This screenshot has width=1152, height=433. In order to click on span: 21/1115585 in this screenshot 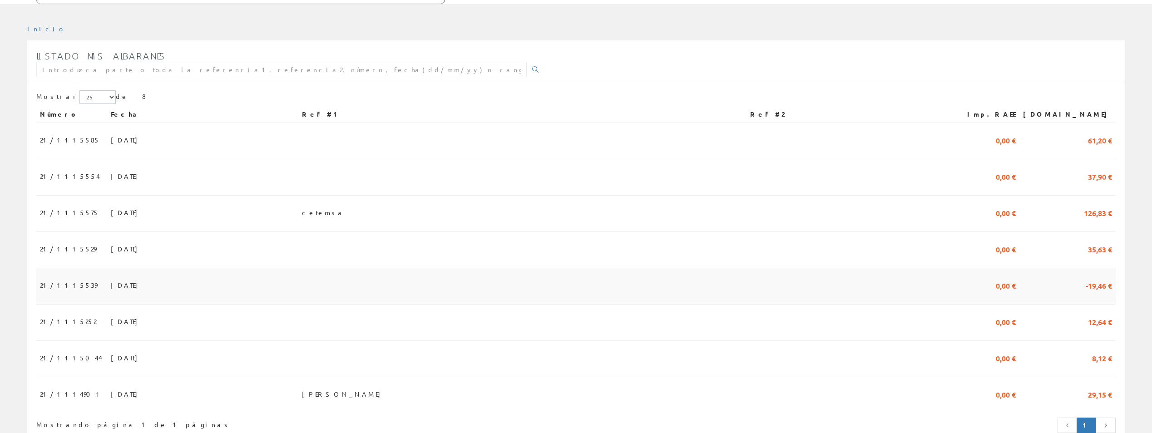, I will do `click(70, 140)`.